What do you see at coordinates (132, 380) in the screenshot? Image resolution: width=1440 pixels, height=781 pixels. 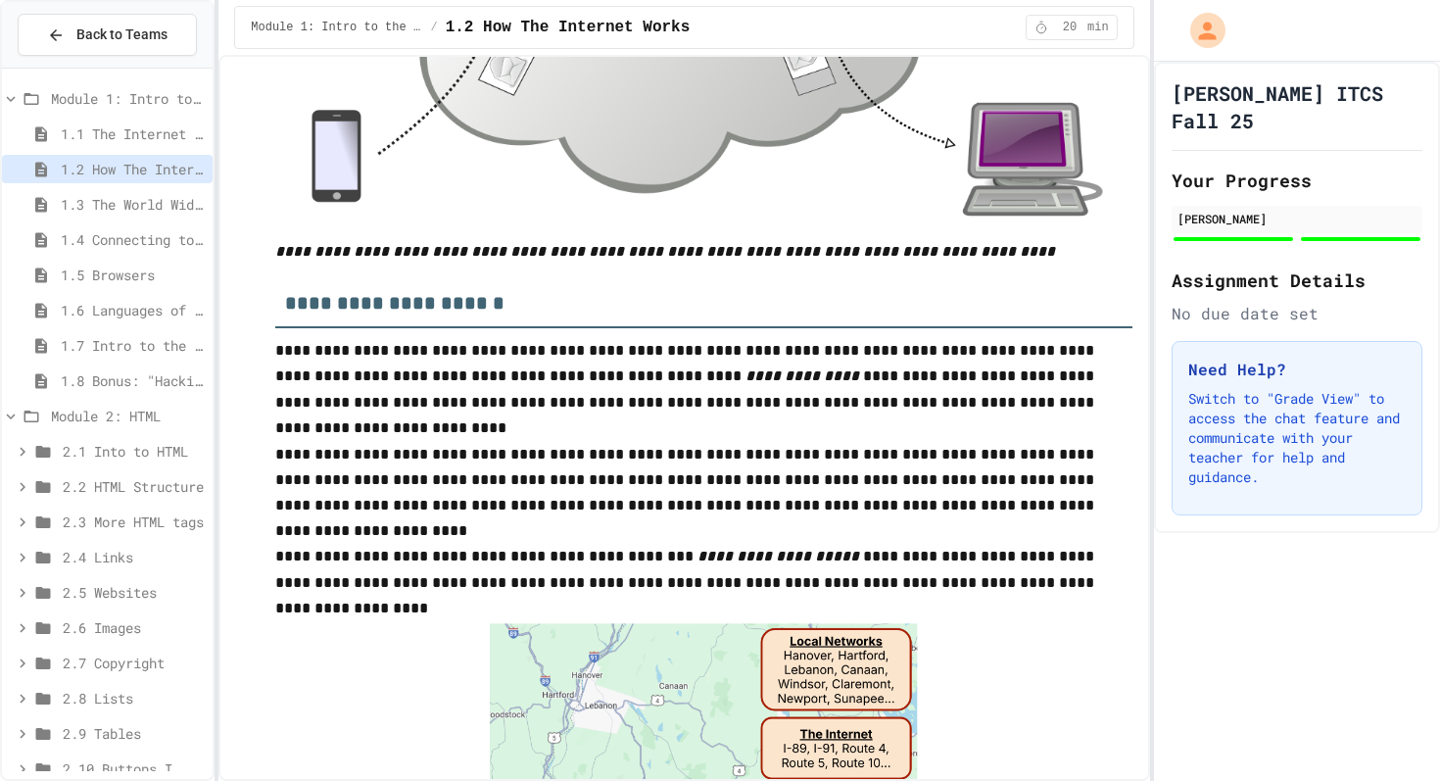 I see `span: 1.8 Bonus: "Hacking" The Web` at bounding box center [132, 380].